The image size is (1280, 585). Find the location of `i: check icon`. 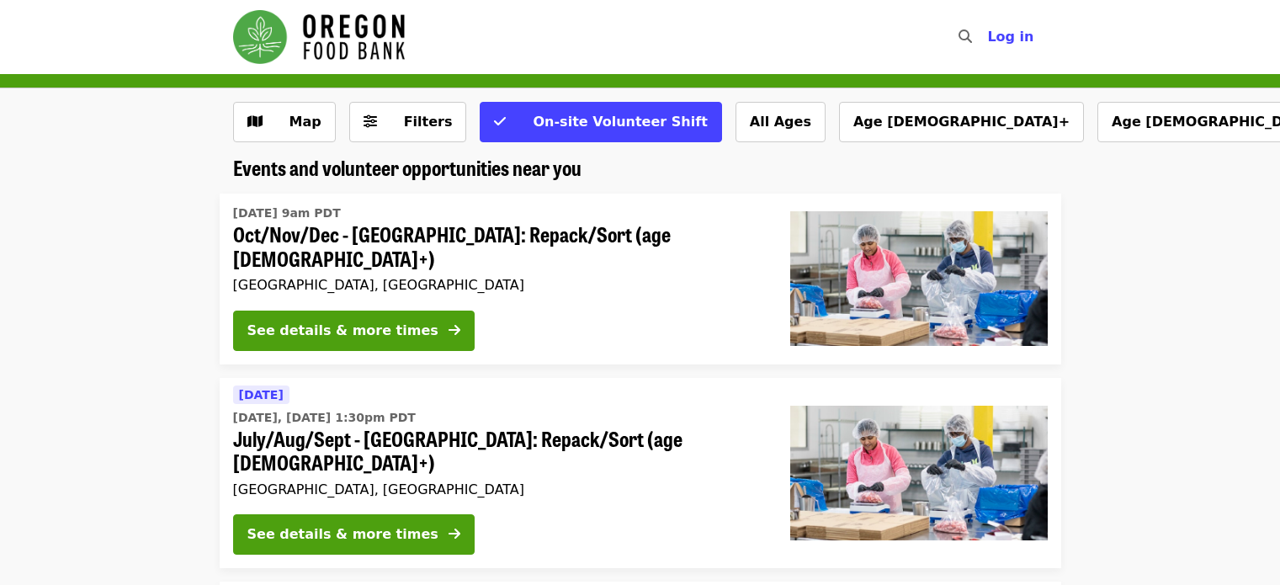

i: check icon is located at coordinates (500, 121).